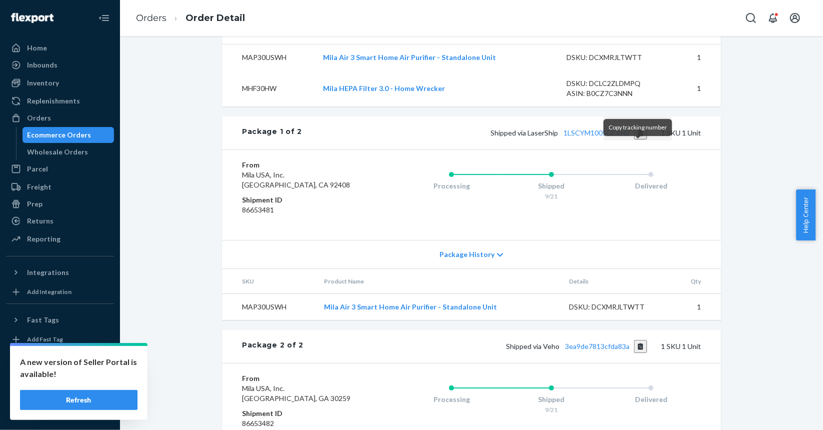 The width and height of the screenshot is (823, 430). I want to click on button: Open notifications, so click(773, 18).